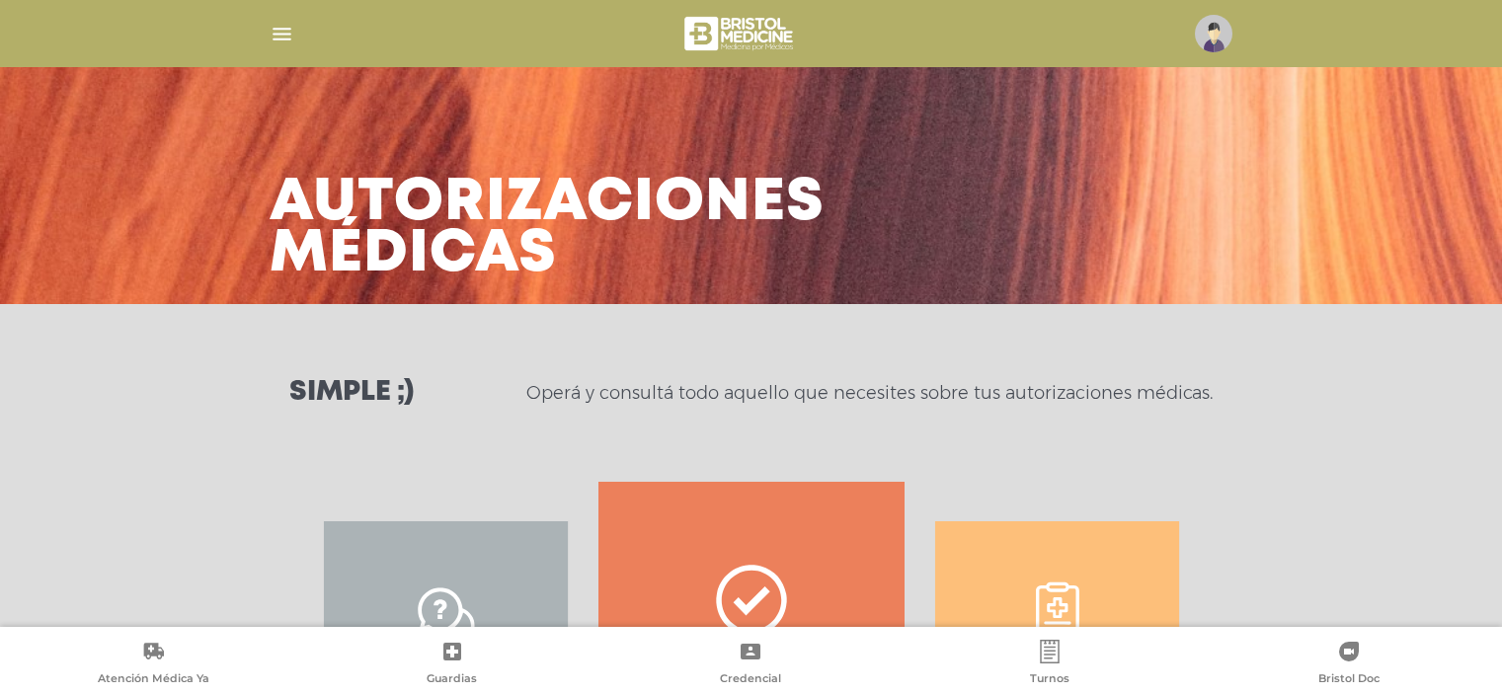 Image resolution: width=1502 pixels, height=694 pixels. I want to click on a: Credencial, so click(750, 664).